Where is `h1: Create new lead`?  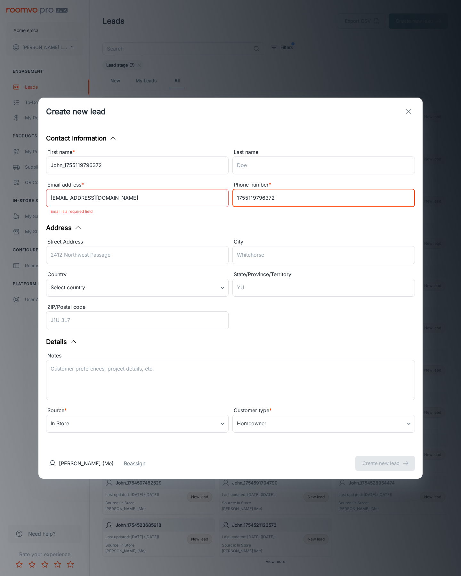 h1: Create new lead is located at coordinates (76, 112).